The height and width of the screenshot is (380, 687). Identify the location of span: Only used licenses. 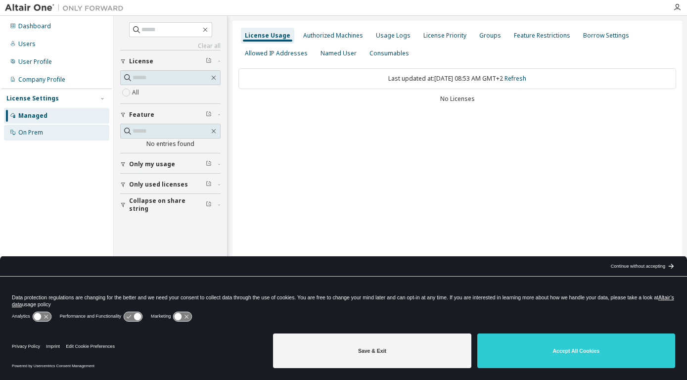
(158, 185).